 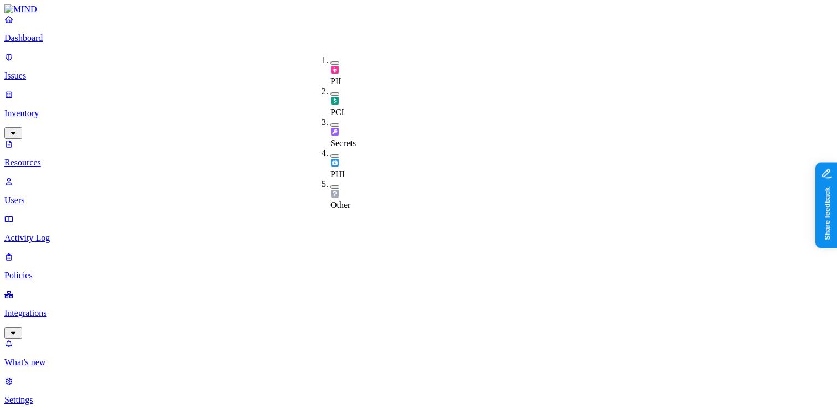 What do you see at coordinates (419, 9) in the screenshot?
I see `a: MIND` at bounding box center [419, 9].